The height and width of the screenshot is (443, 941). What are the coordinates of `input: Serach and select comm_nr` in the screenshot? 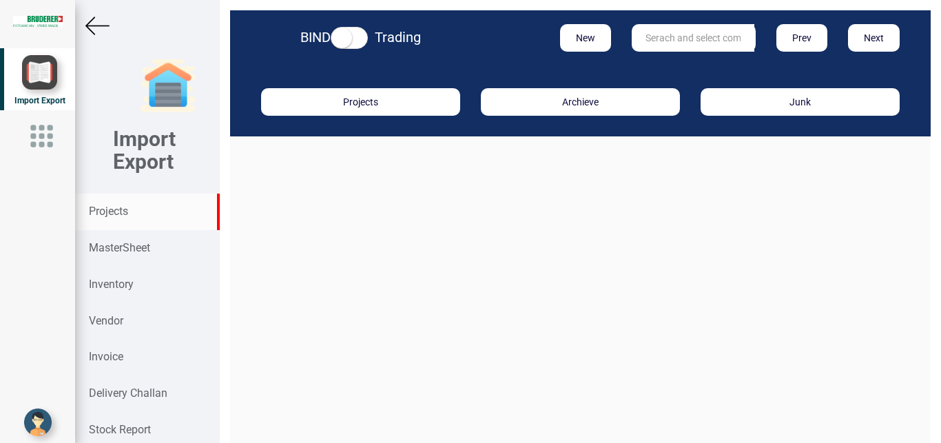 It's located at (693, 38).